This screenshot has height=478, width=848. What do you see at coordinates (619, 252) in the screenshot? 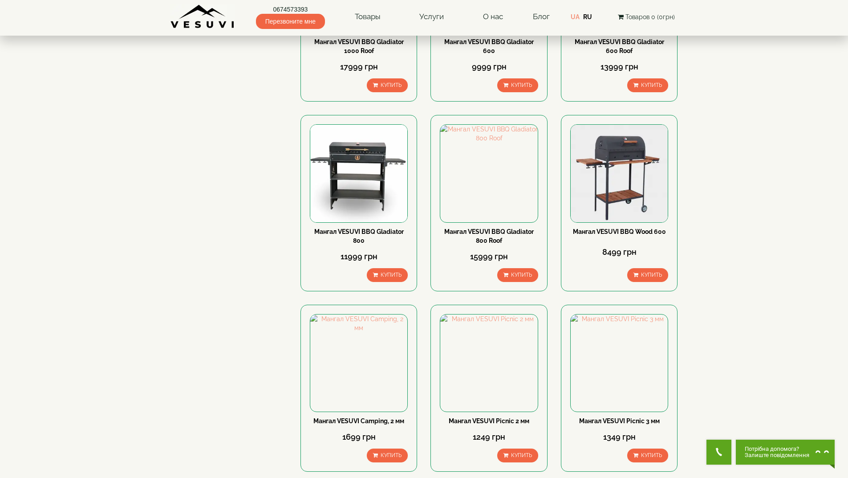
I see `div: 8499 грн` at bounding box center [619, 252].